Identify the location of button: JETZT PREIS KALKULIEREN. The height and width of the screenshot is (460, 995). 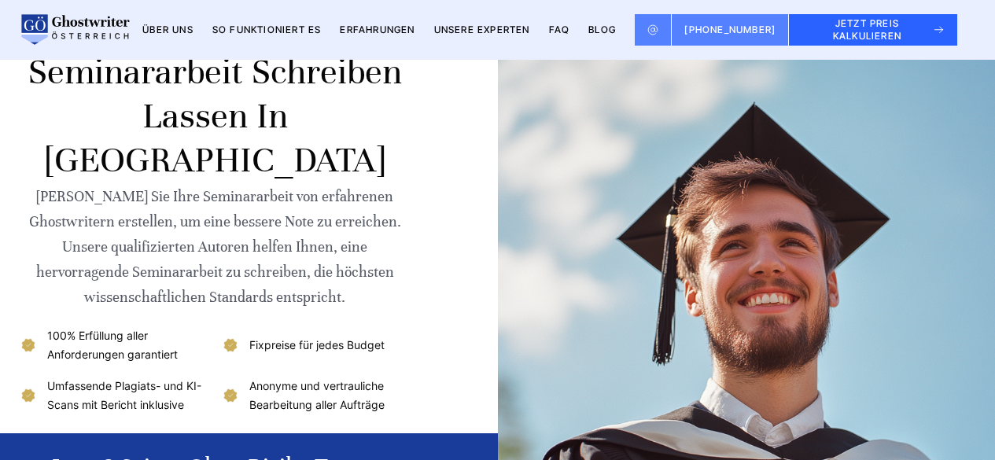
(873, 30).